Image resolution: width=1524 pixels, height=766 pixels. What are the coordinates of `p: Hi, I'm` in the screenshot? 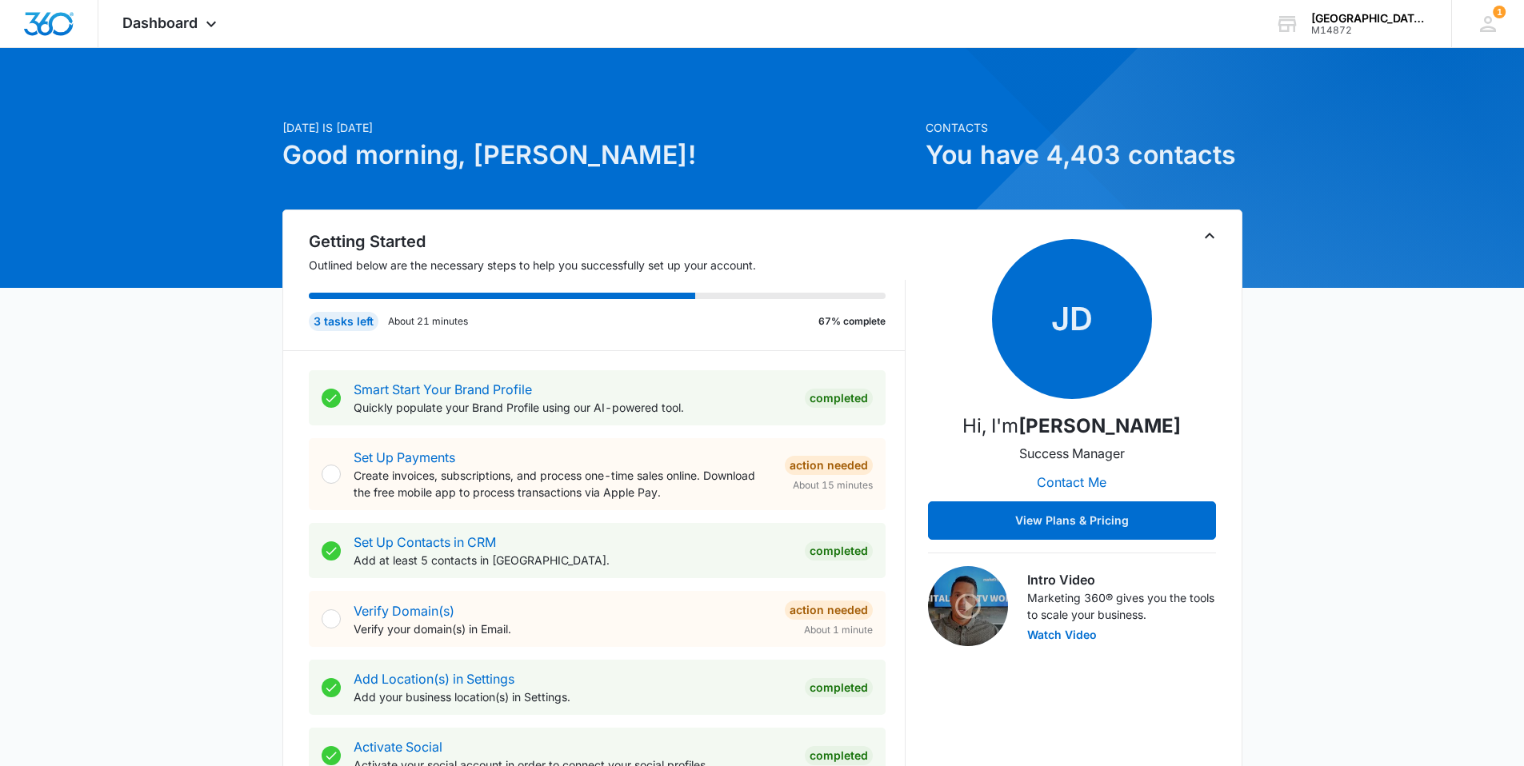 It's located at (1071, 426).